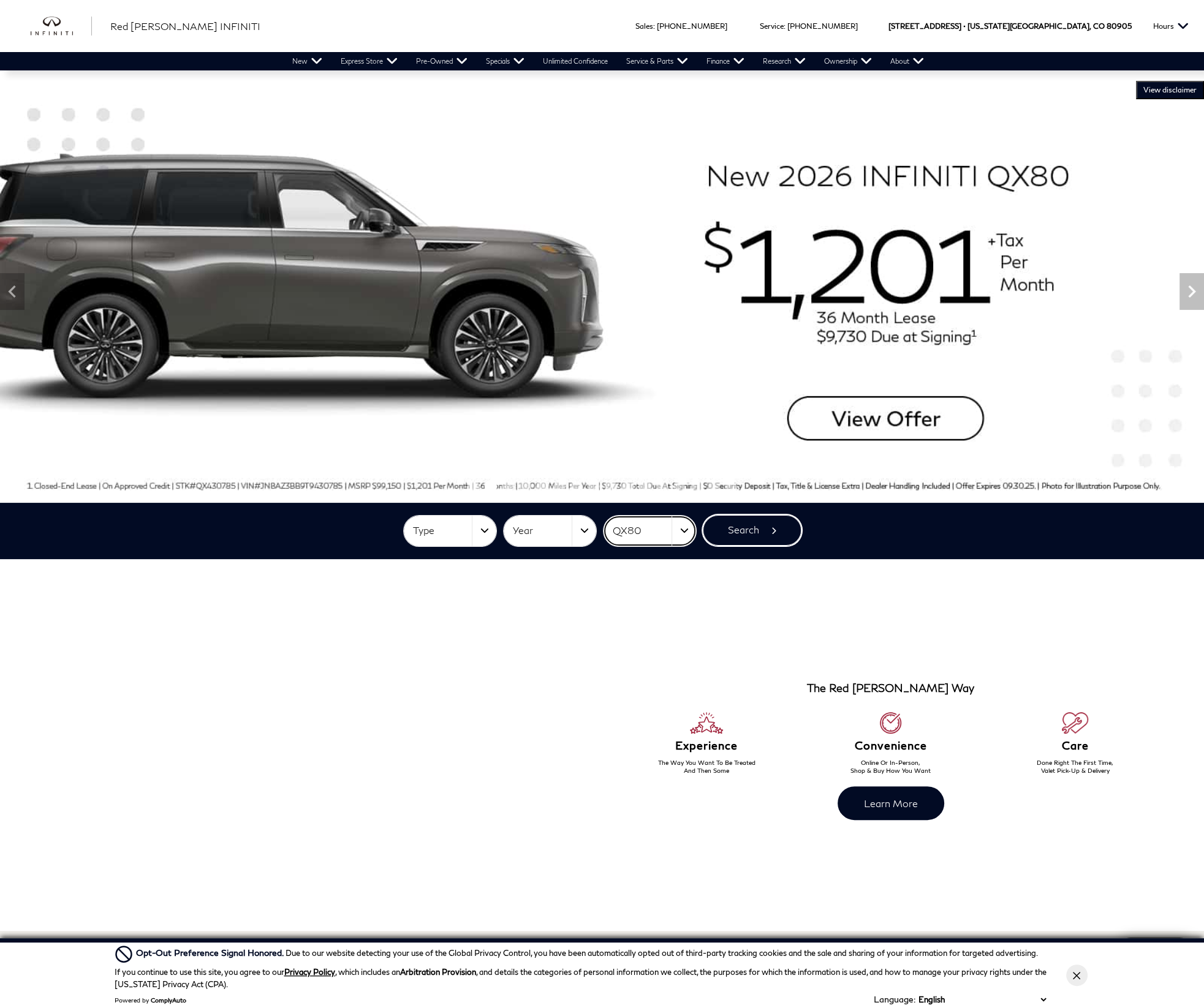 This screenshot has height=1008, width=1204. Describe the element at coordinates (696, 486) in the screenshot. I see `span: Go to slide 14` at that location.